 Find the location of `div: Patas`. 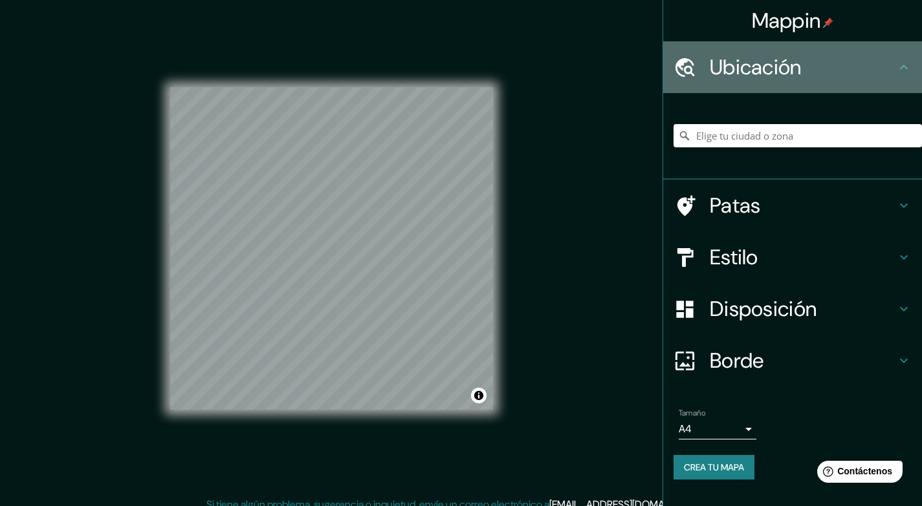

div: Patas is located at coordinates (792, 206).